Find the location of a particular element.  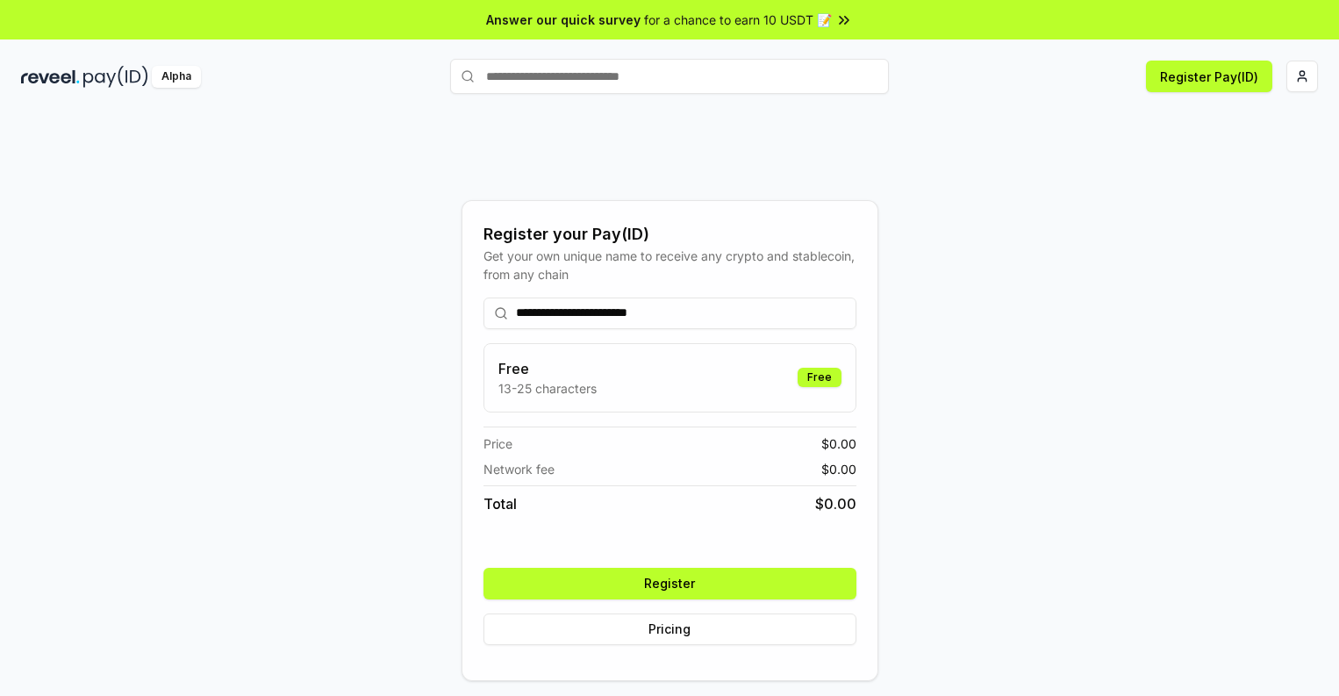

img: pay_id is located at coordinates (116, 76).